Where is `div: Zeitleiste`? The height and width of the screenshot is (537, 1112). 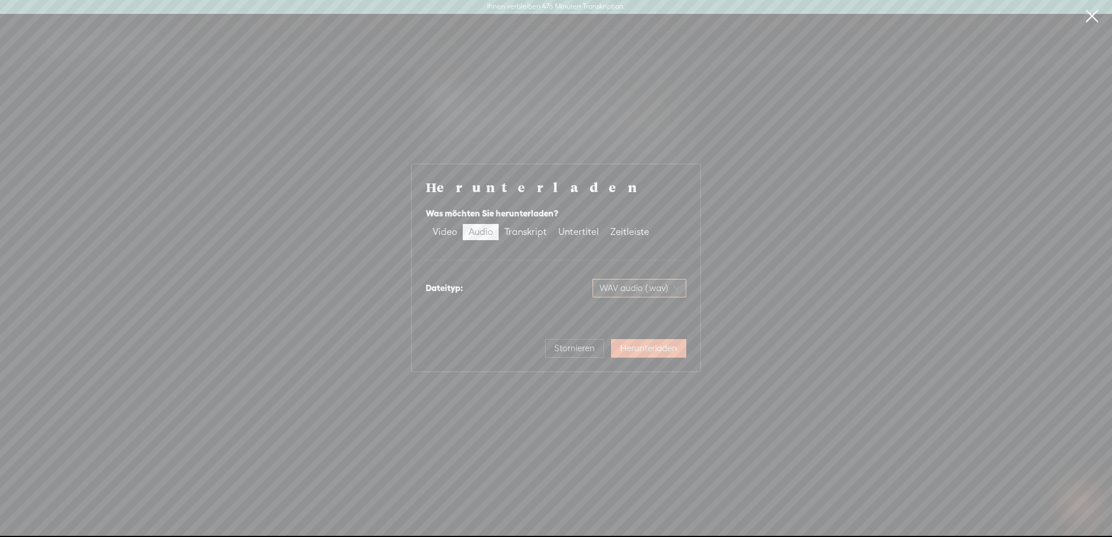 div: Zeitleiste is located at coordinates (629, 232).